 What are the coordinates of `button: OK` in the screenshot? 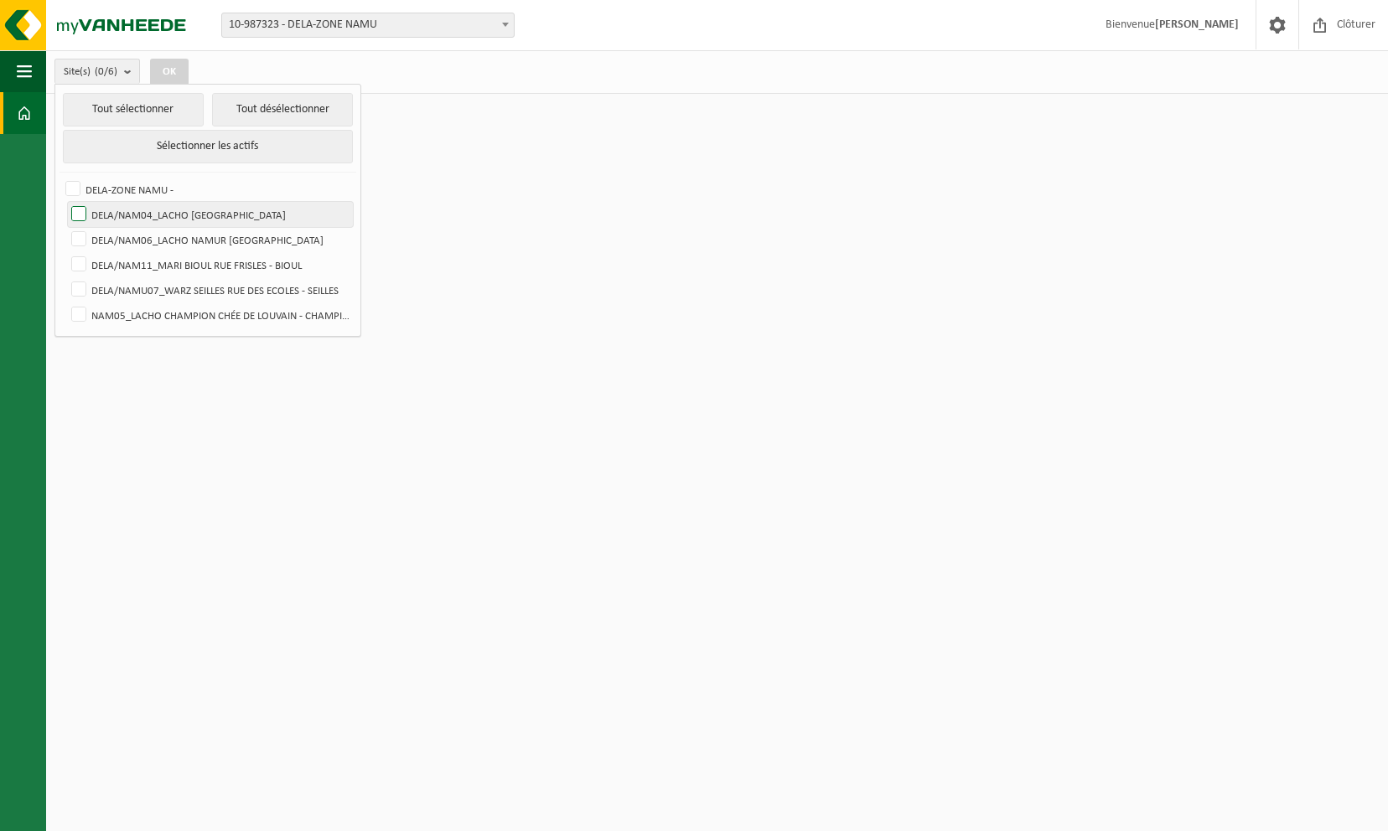 It's located at (169, 72).